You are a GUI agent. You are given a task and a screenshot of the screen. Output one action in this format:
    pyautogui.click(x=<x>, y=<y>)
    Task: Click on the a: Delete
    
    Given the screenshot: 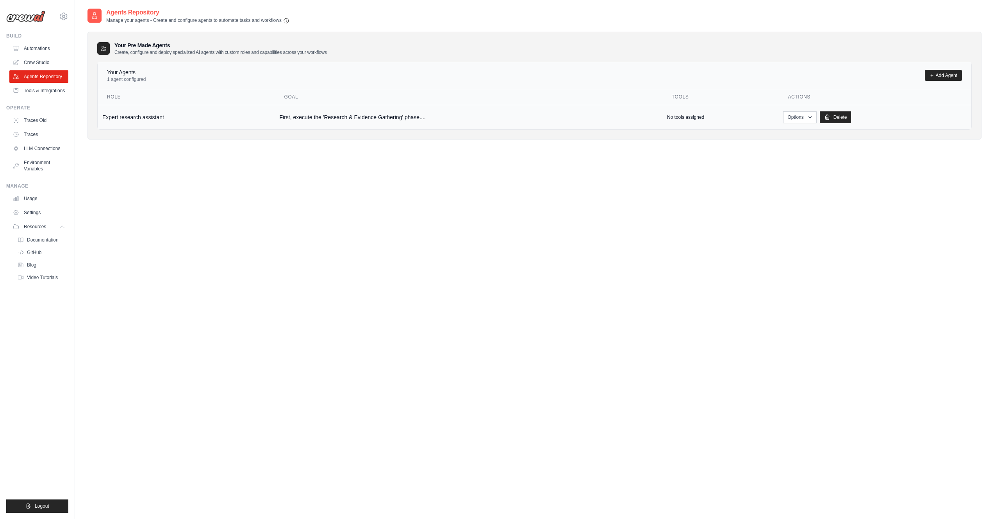 What is the action you would take?
    pyautogui.click(x=835, y=117)
    